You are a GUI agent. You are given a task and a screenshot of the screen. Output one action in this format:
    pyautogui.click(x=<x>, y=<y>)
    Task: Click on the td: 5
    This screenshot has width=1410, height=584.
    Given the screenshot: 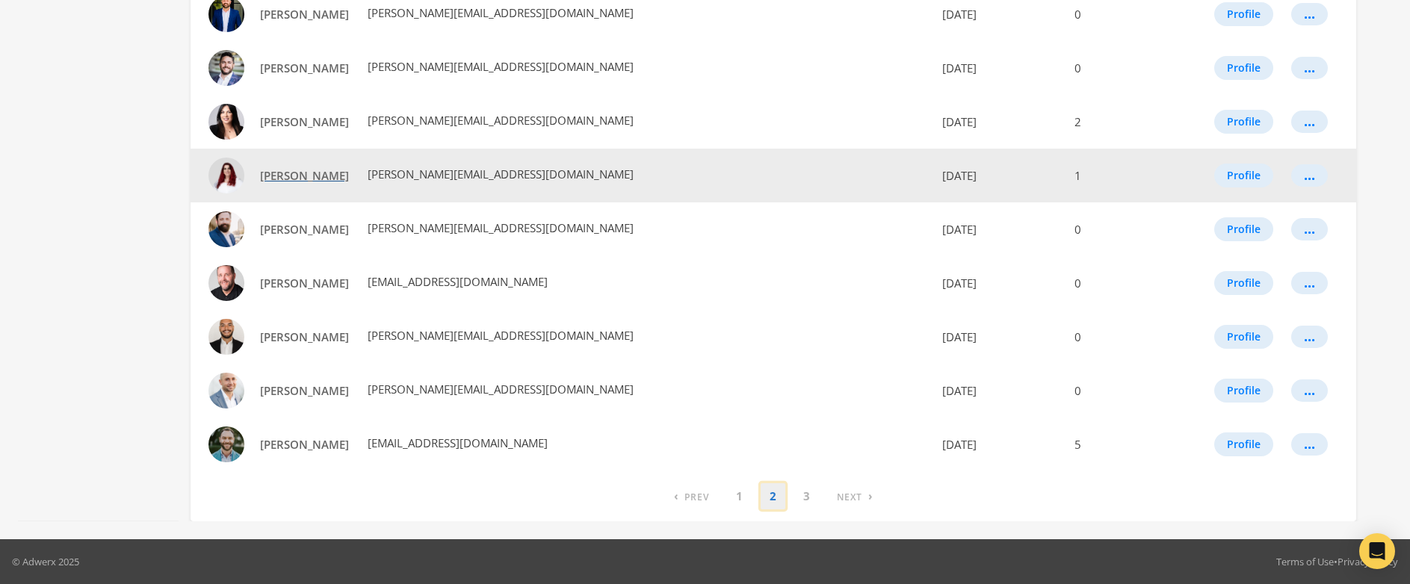 What is the action you would take?
    pyautogui.click(x=1122, y=445)
    